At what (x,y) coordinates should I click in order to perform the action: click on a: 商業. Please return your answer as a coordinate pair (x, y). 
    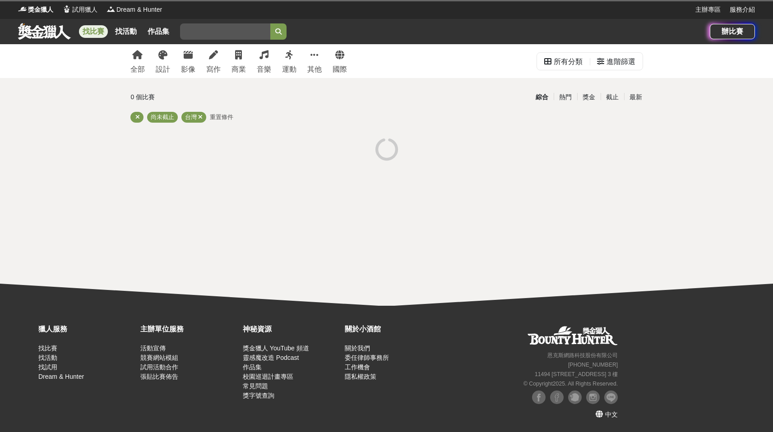
    Looking at the image, I should click on (239, 61).